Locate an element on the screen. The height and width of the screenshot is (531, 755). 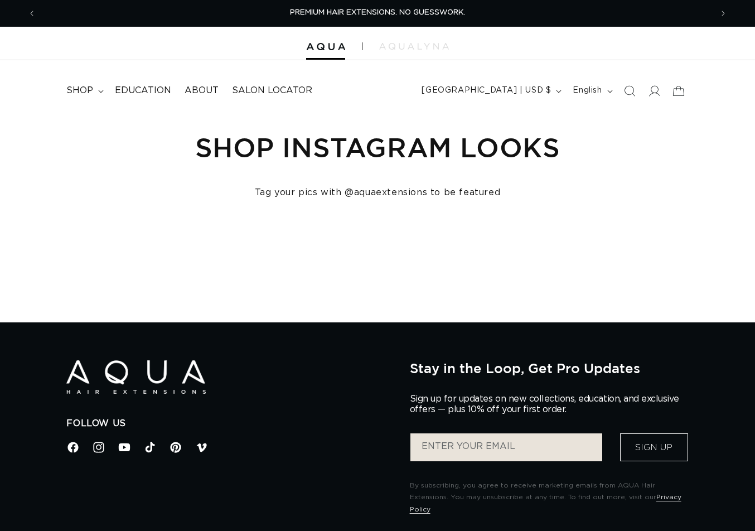
a: About is located at coordinates (201, 90).